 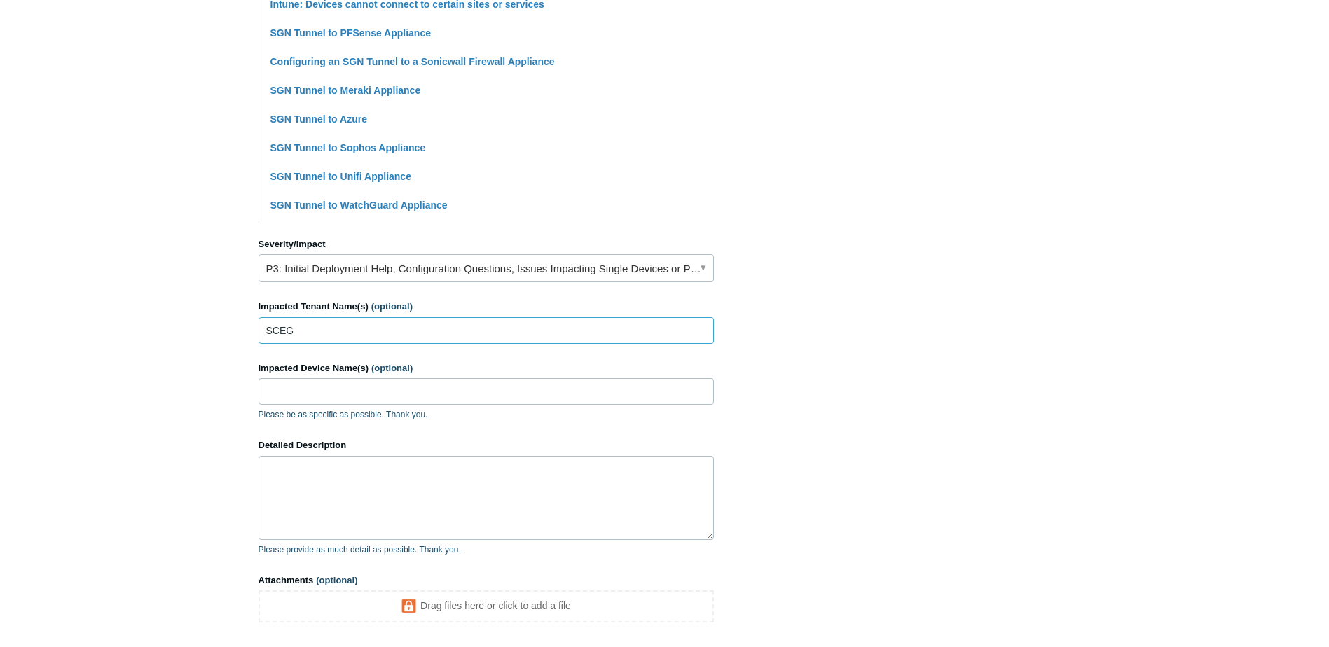 What do you see at coordinates (486, 244) in the screenshot?
I see `label: Severity/Impact` at bounding box center [486, 244].